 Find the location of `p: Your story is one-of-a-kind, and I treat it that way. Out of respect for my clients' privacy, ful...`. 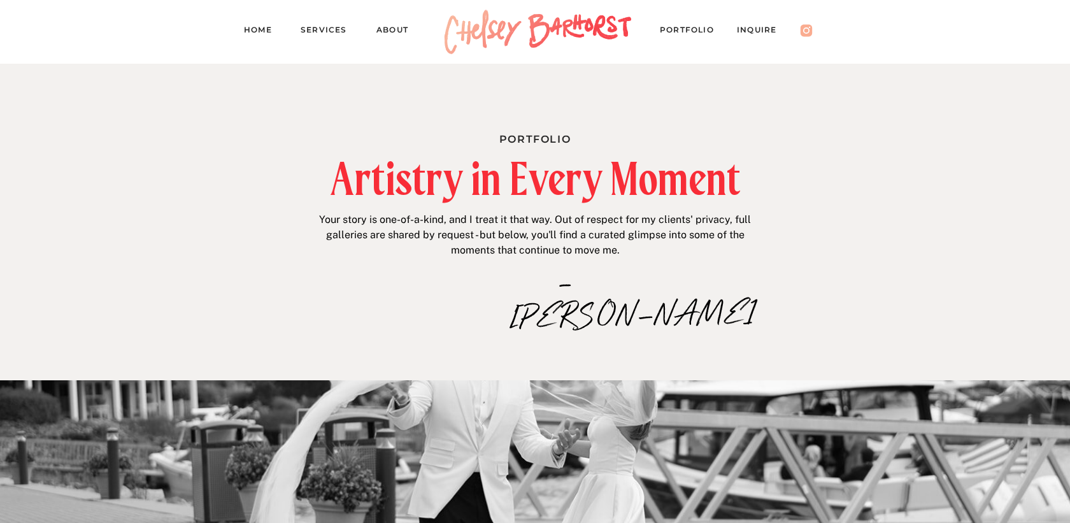

p: Your story is one-of-a-kind, and I treat it that way. Out of respect for my clients' privacy, ful... is located at coordinates (535, 237).